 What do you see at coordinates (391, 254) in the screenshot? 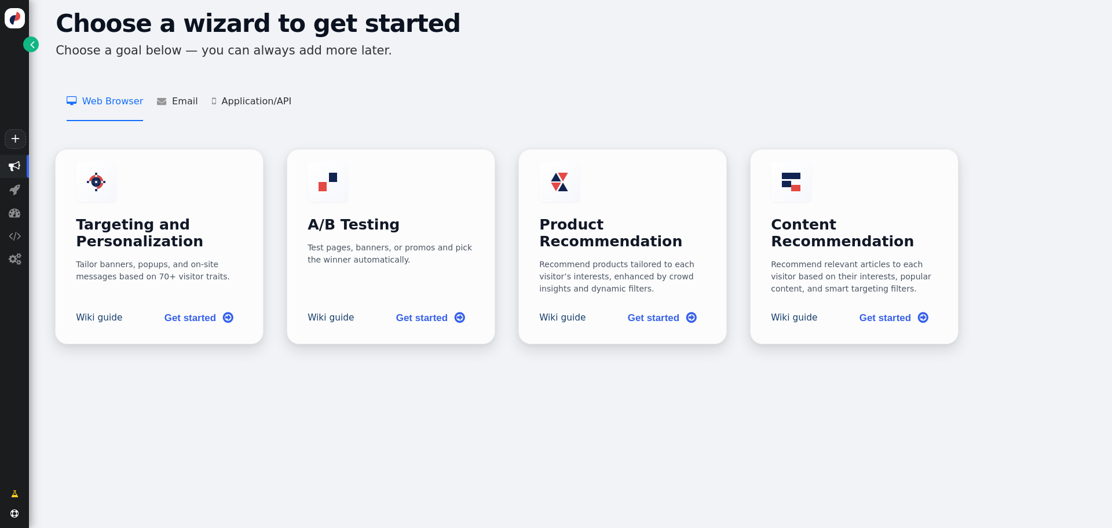
I see `div: Test pages, banners, or promos and pick the winner automatically.` at bounding box center [391, 254].